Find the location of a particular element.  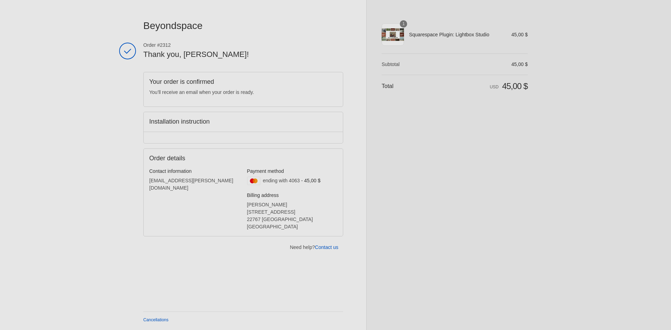

p: Need help? is located at coordinates (314, 247).